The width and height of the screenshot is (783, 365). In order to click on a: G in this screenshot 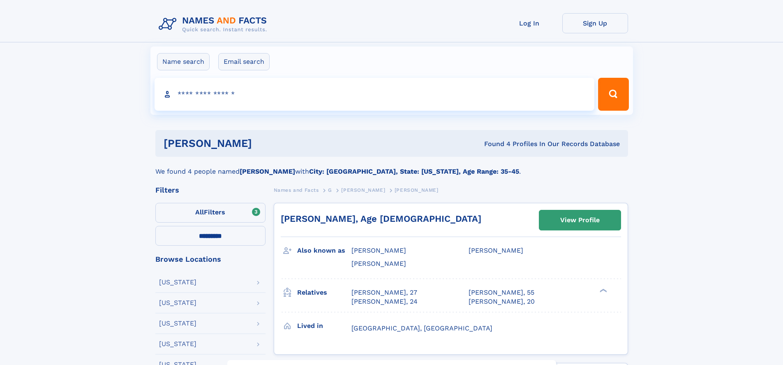, I will do `click(330, 190)`.